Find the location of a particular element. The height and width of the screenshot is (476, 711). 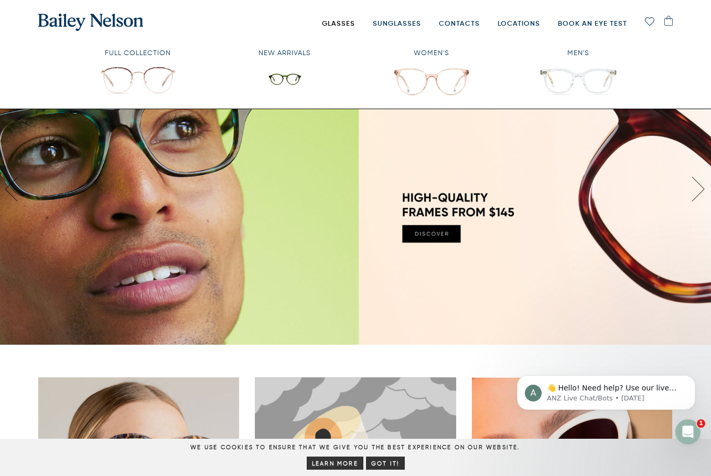

p: Message from ANZ Live Chat/Bots, sent 3w ago is located at coordinates (113, 45).